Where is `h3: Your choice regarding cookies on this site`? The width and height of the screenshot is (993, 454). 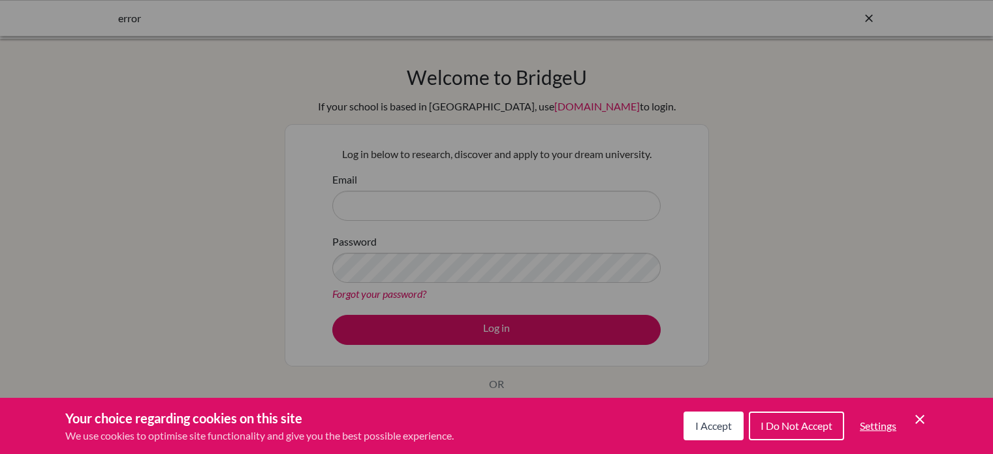
h3: Your choice regarding cookies on this site is located at coordinates (259, 418).